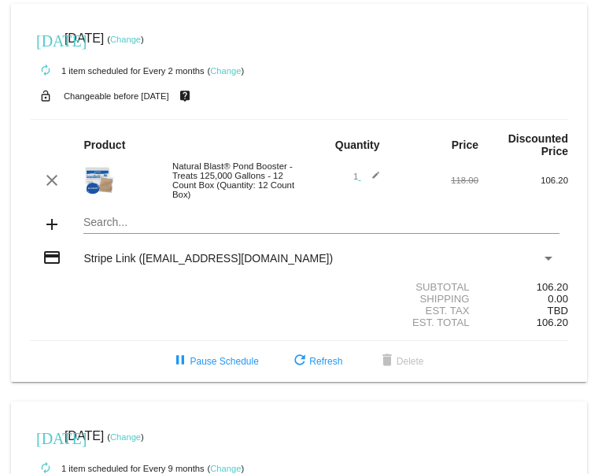 The height and width of the screenshot is (474, 598). I want to click on span: TBD, so click(558, 310).